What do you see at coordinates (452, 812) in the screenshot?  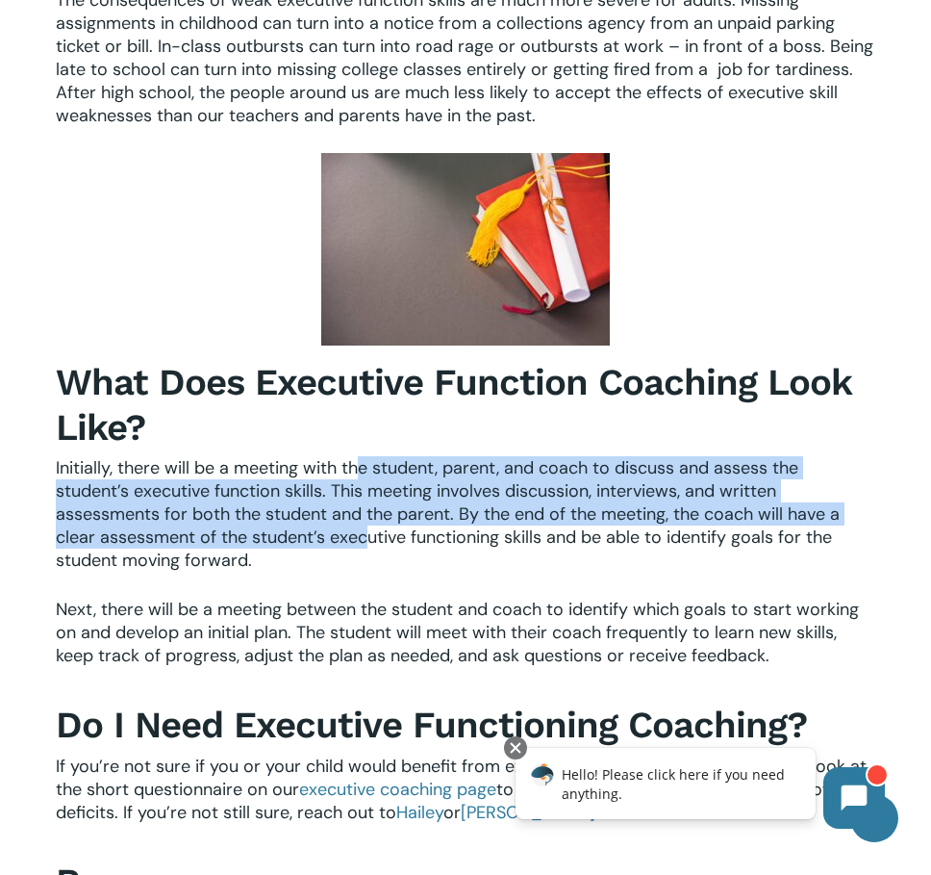 I see `span: or` at bounding box center [452, 812].